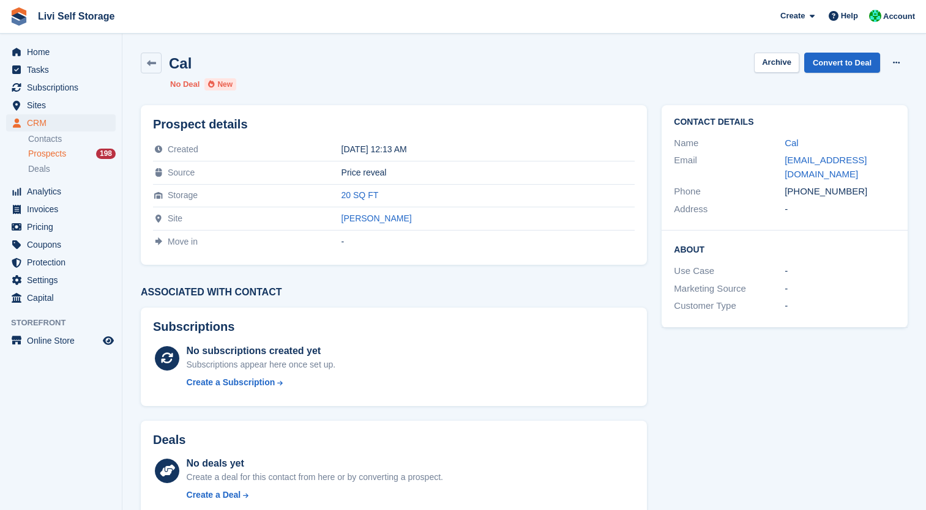 The height and width of the screenshot is (510, 926). What do you see at coordinates (47, 154) in the screenshot?
I see `span: Prospects` at bounding box center [47, 154].